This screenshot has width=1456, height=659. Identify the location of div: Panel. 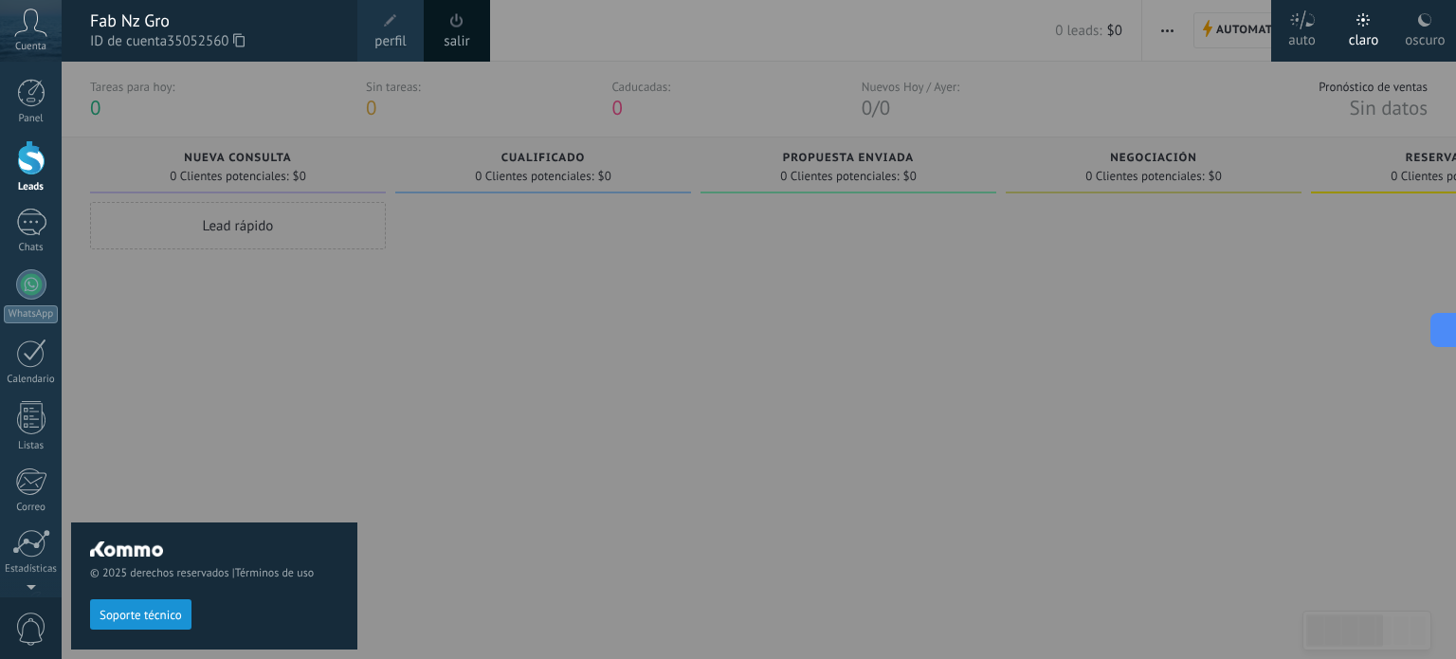
(31, 119).